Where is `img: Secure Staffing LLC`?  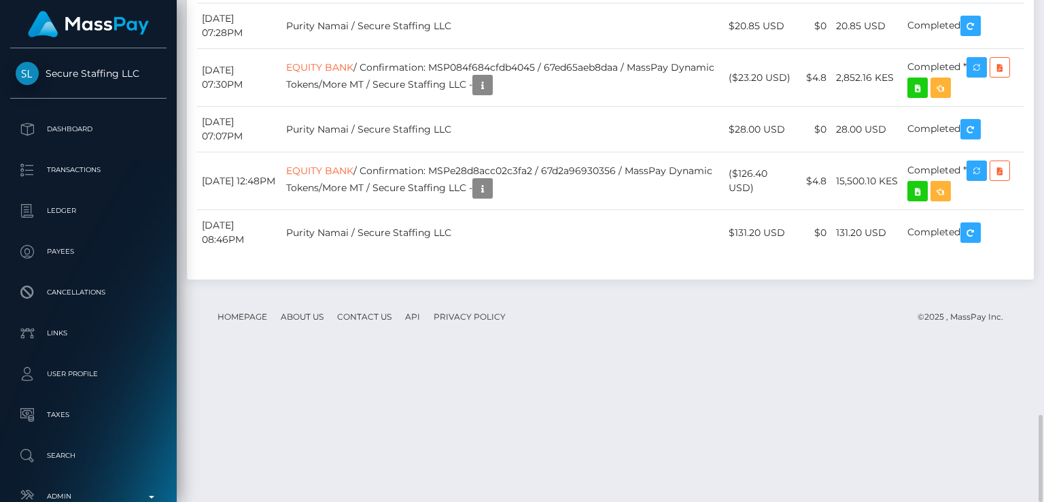 img: Secure Staffing LLC is located at coordinates (27, 73).